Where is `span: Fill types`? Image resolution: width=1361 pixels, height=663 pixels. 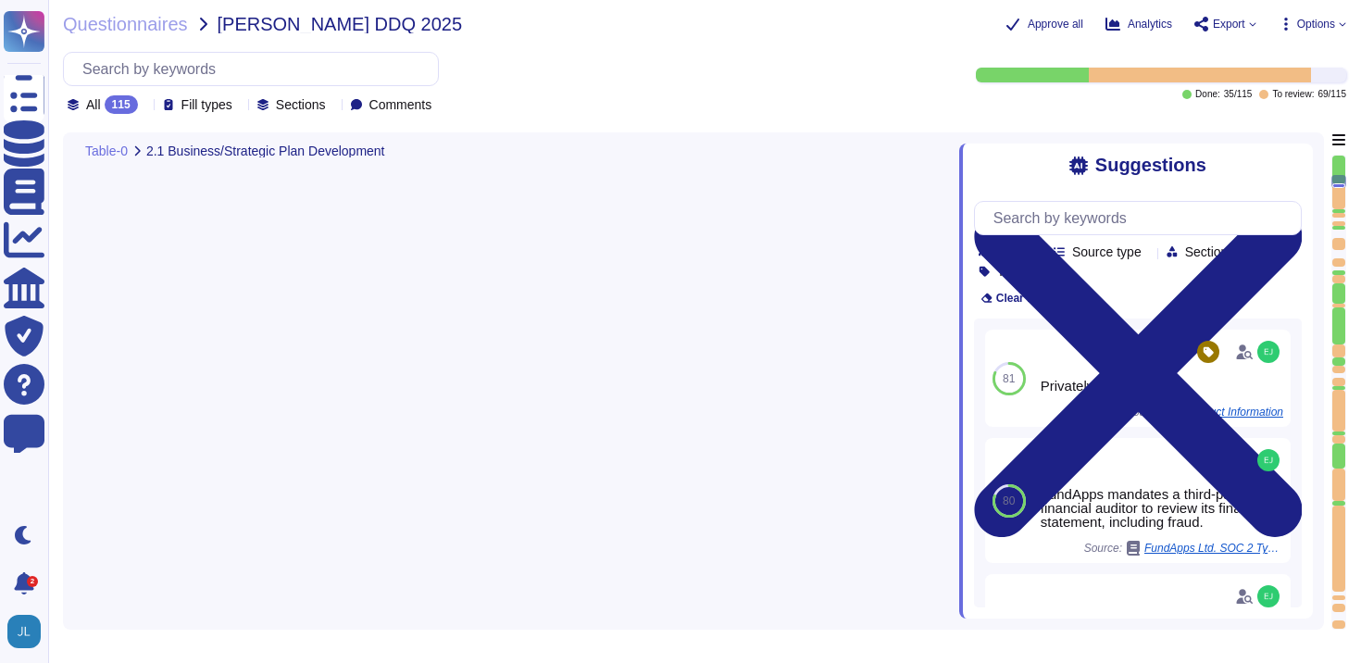 span: Fill types is located at coordinates (206, 105).